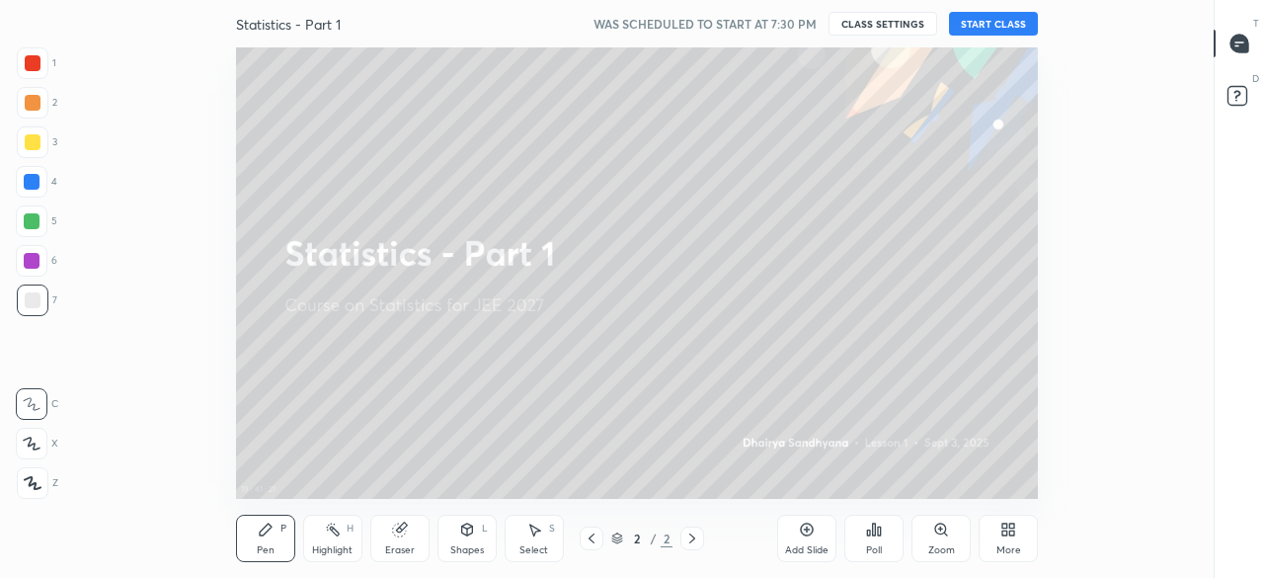 The image size is (1264, 578). I want to click on div: Select, so click(533, 550).